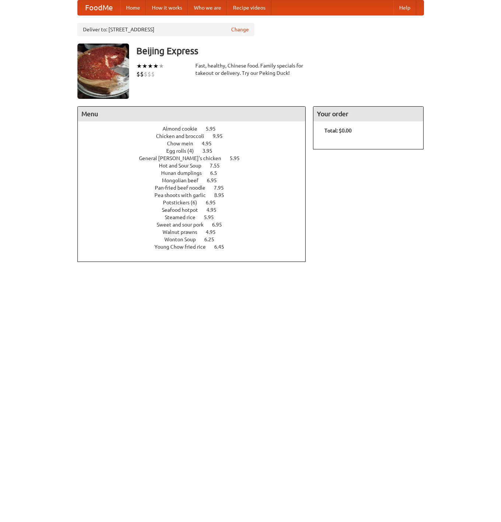 This screenshot has width=501, height=522. I want to click on a: Change, so click(240, 30).